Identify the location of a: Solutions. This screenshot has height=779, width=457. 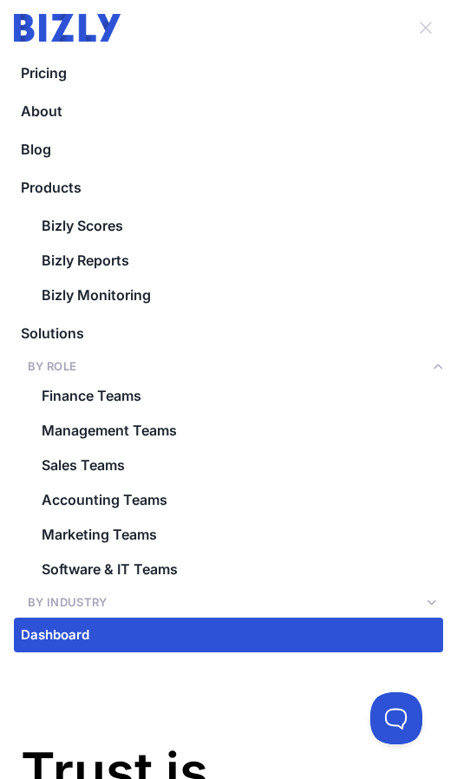
(228, 333).